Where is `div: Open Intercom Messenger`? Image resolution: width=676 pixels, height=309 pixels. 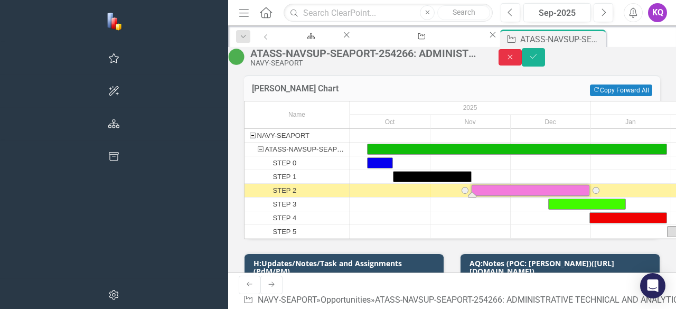
div: Open Intercom Messenger is located at coordinates (653, 286).